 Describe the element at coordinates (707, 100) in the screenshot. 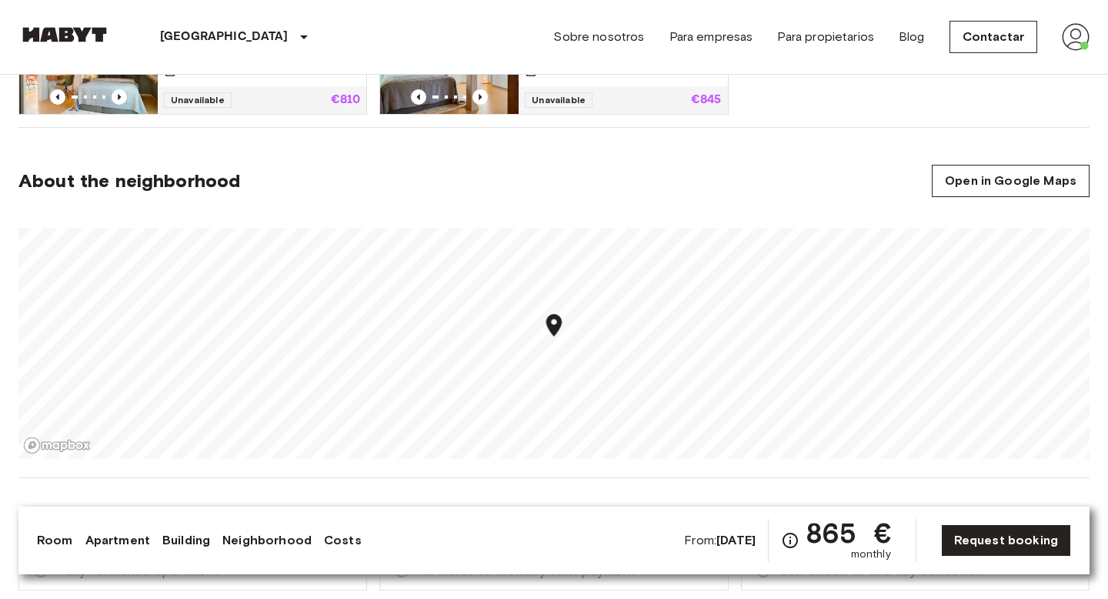

I see `p: €845` at that location.